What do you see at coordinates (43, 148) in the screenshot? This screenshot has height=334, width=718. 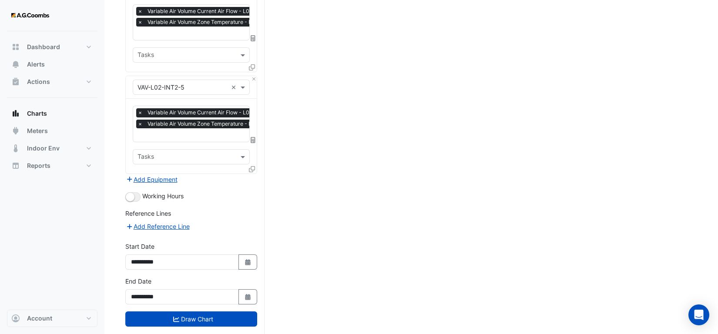 I see `span: Indoor Env` at bounding box center [43, 148].